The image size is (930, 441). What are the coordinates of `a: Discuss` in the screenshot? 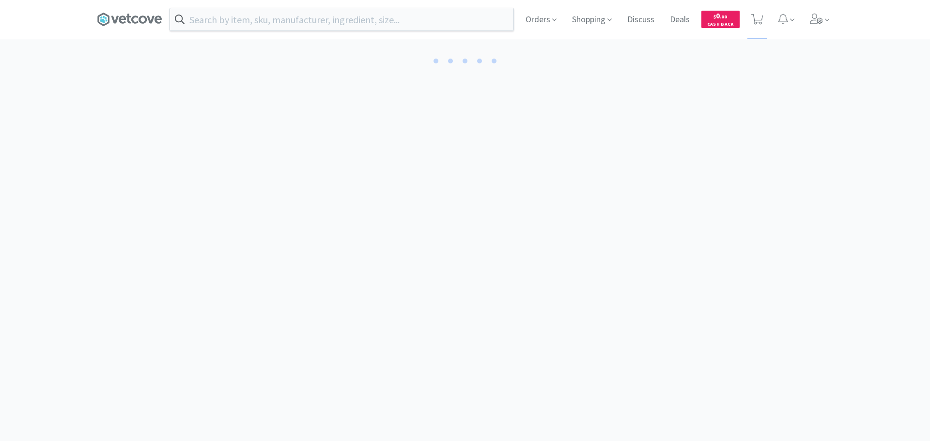 It's located at (641, 20).